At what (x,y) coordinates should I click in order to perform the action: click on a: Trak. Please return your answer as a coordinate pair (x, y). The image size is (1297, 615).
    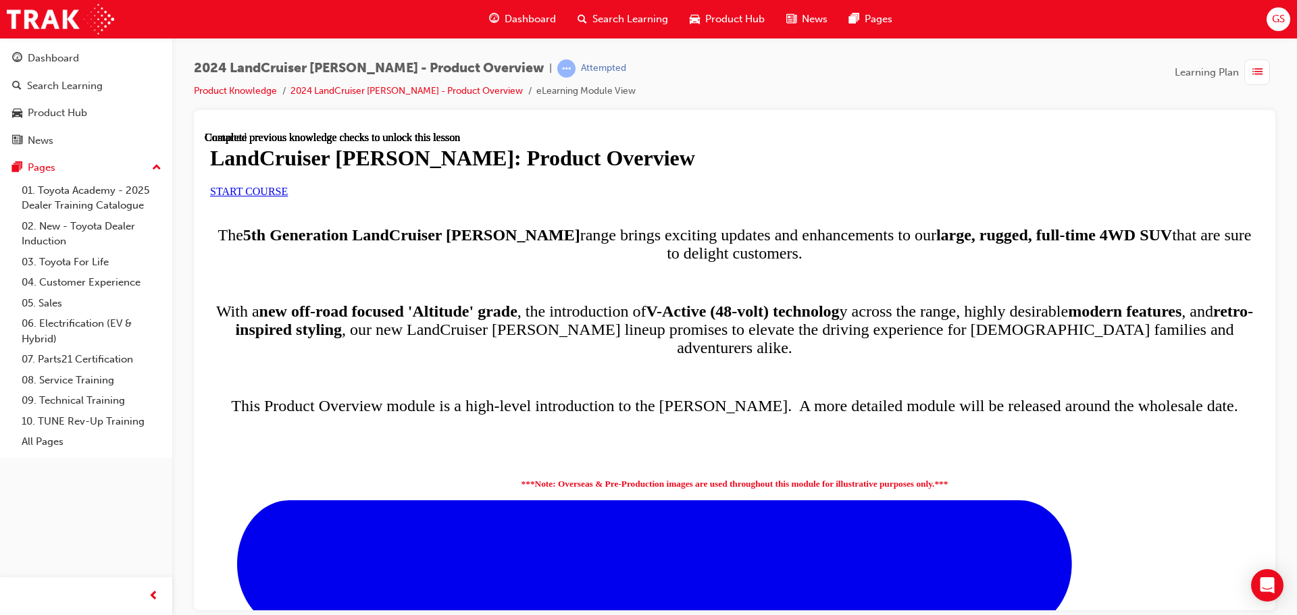
    Looking at the image, I should click on (60, 19).